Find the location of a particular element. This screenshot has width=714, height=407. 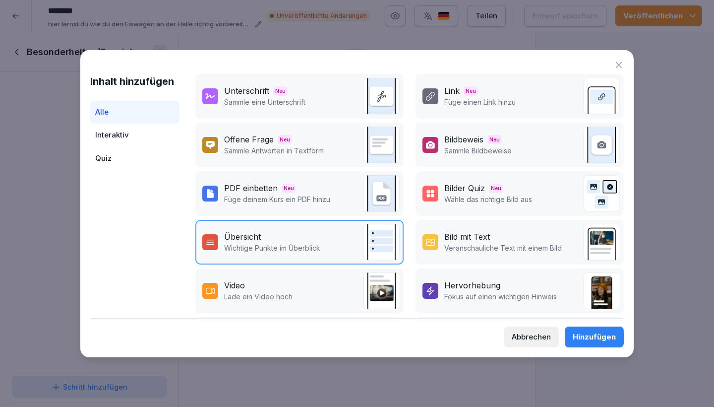

div: Interaktiv is located at coordinates (135, 135).